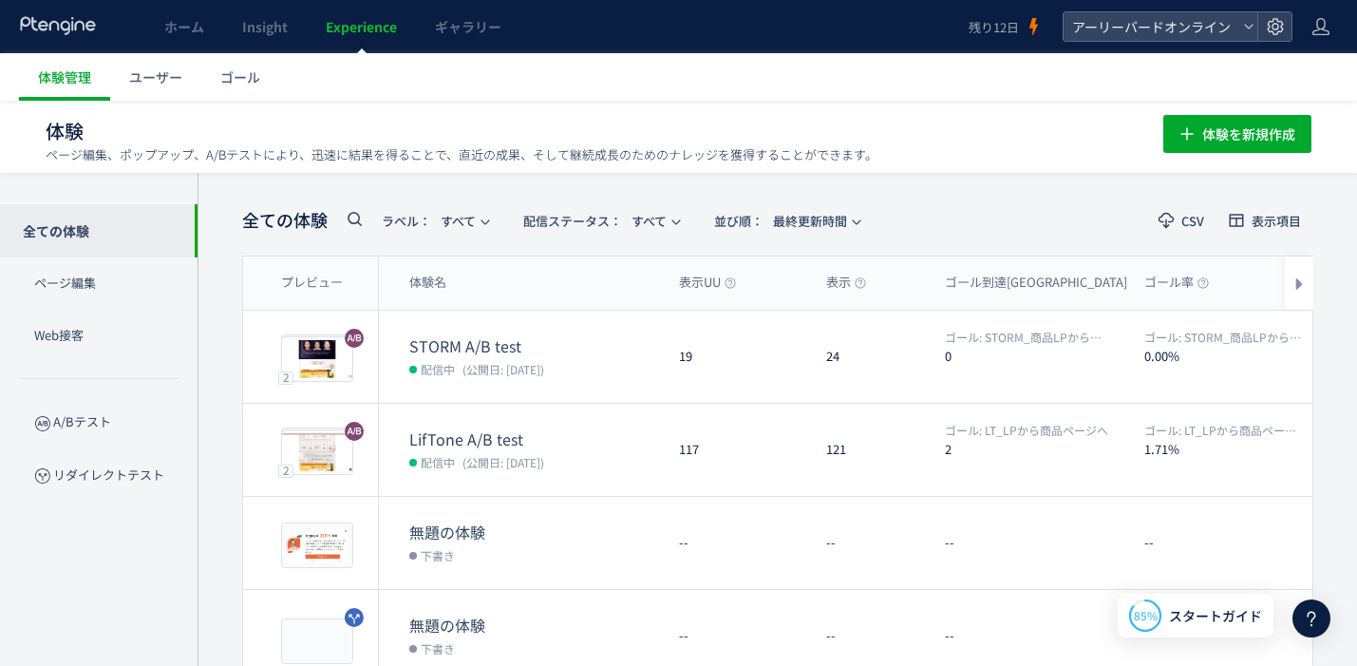 The width and height of the screenshot is (1357, 666). What do you see at coordinates (537, 439) in the screenshot?
I see `dt: LifTone A/B test` at bounding box center [537, 439].